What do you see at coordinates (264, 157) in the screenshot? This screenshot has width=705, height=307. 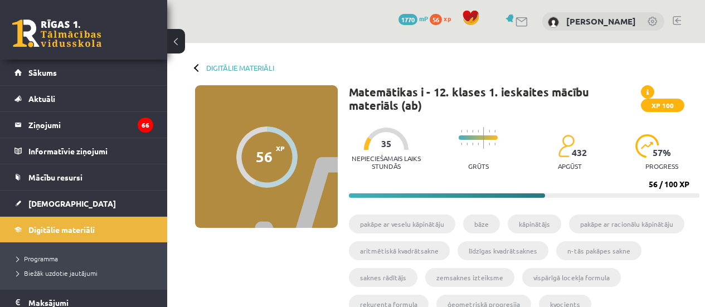 I see `div: 56` at bounding box center [264, 157].